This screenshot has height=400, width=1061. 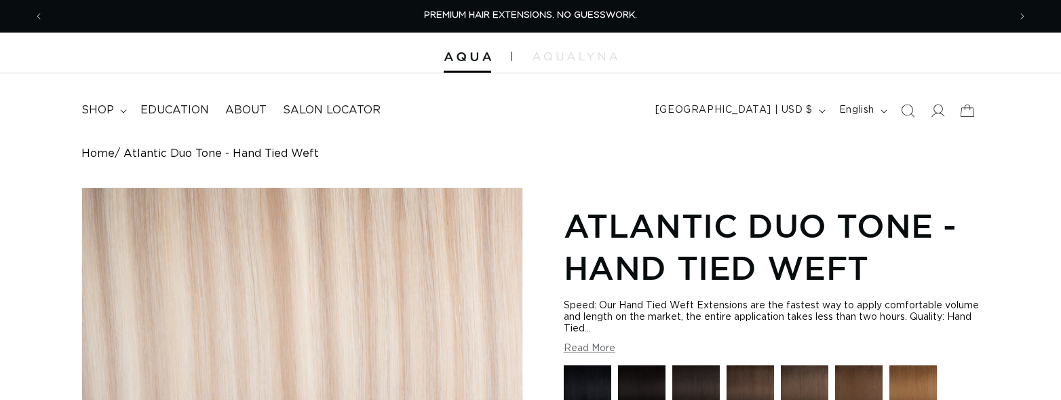 What do you see at coordinates (102, 110) in the screenshot?
I see `summary: shop` at bounding box center [102, 110].